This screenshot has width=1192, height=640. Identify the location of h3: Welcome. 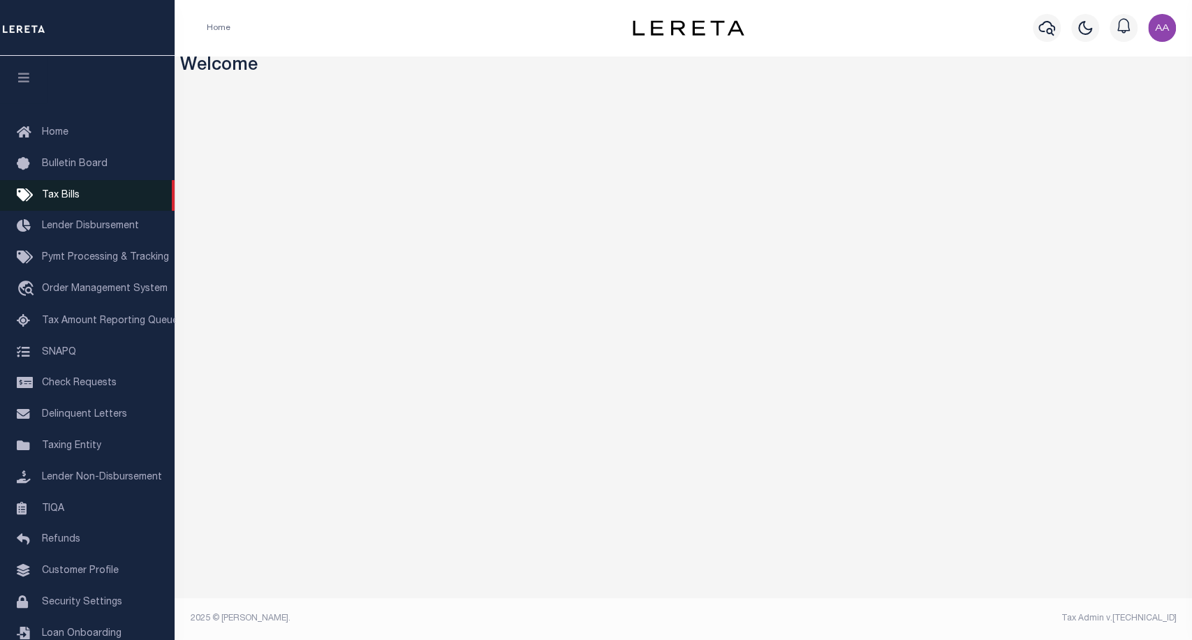
(684, 66).